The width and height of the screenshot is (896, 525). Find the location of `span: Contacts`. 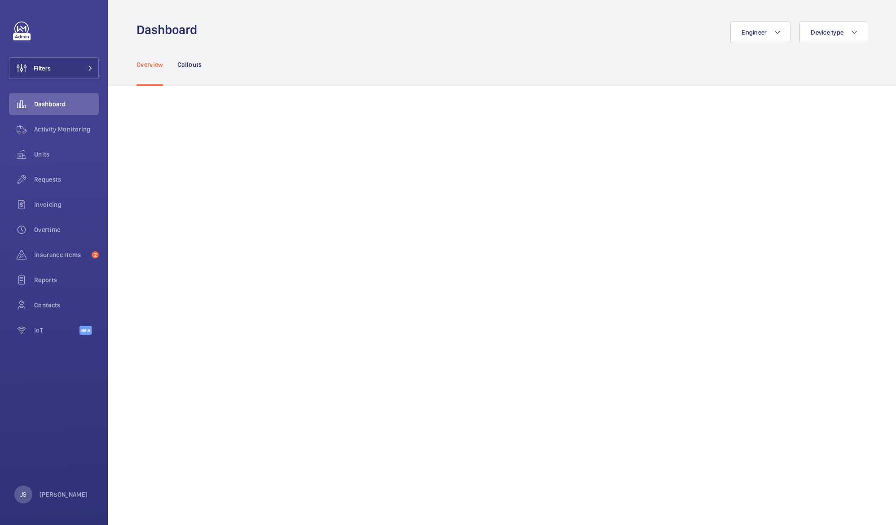

span: Contacts is located at coordinates (66, 305).